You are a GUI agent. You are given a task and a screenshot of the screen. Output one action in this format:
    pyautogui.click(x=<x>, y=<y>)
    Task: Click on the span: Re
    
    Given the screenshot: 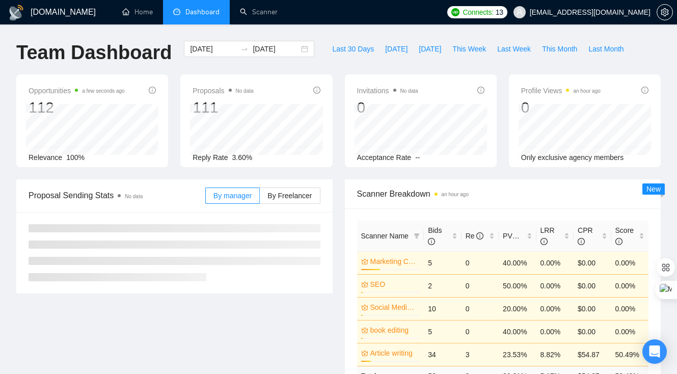 What is the action you would take?
    pyautogui.click(x=475, y=236)
    